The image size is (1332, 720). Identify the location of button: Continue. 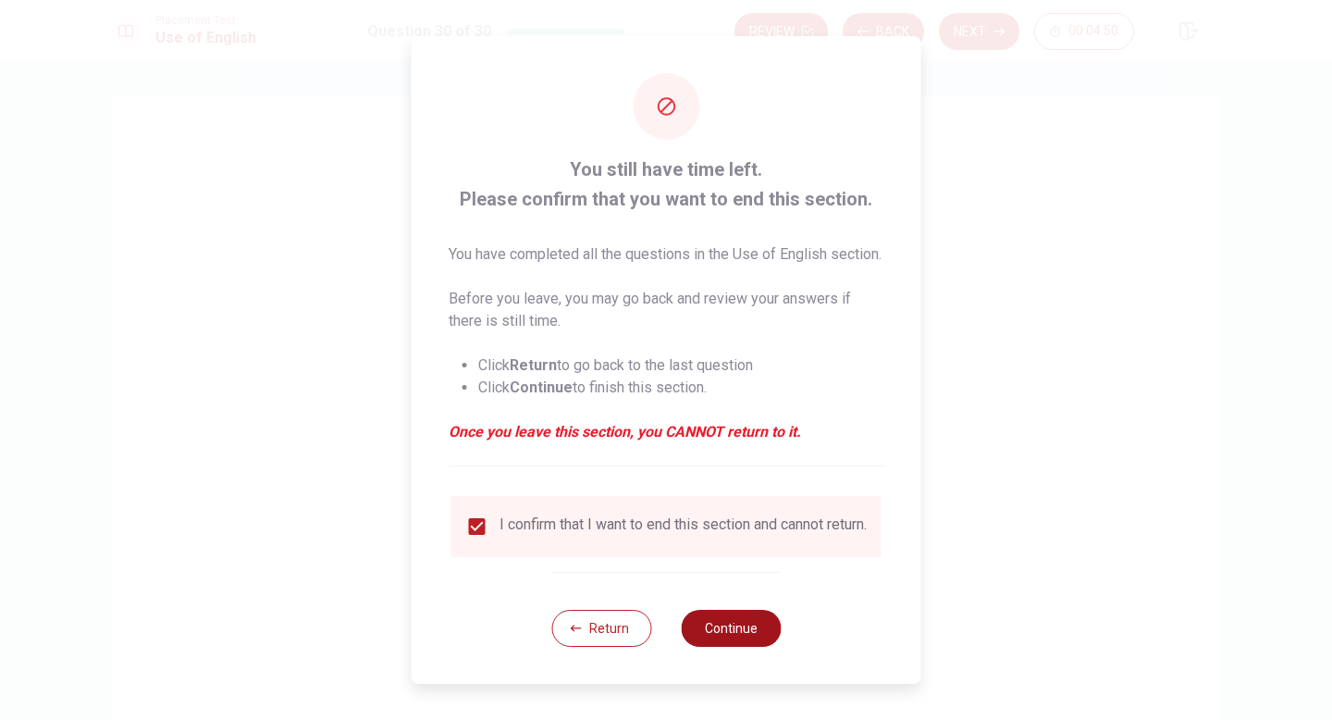
(731, 628).